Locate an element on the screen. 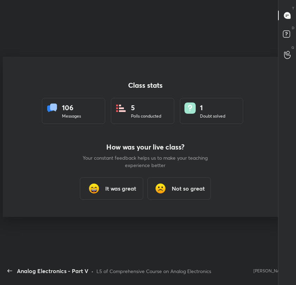 The height and width of the screenshot is (285, 296). div: 106 is located at coordinates (71, 108).